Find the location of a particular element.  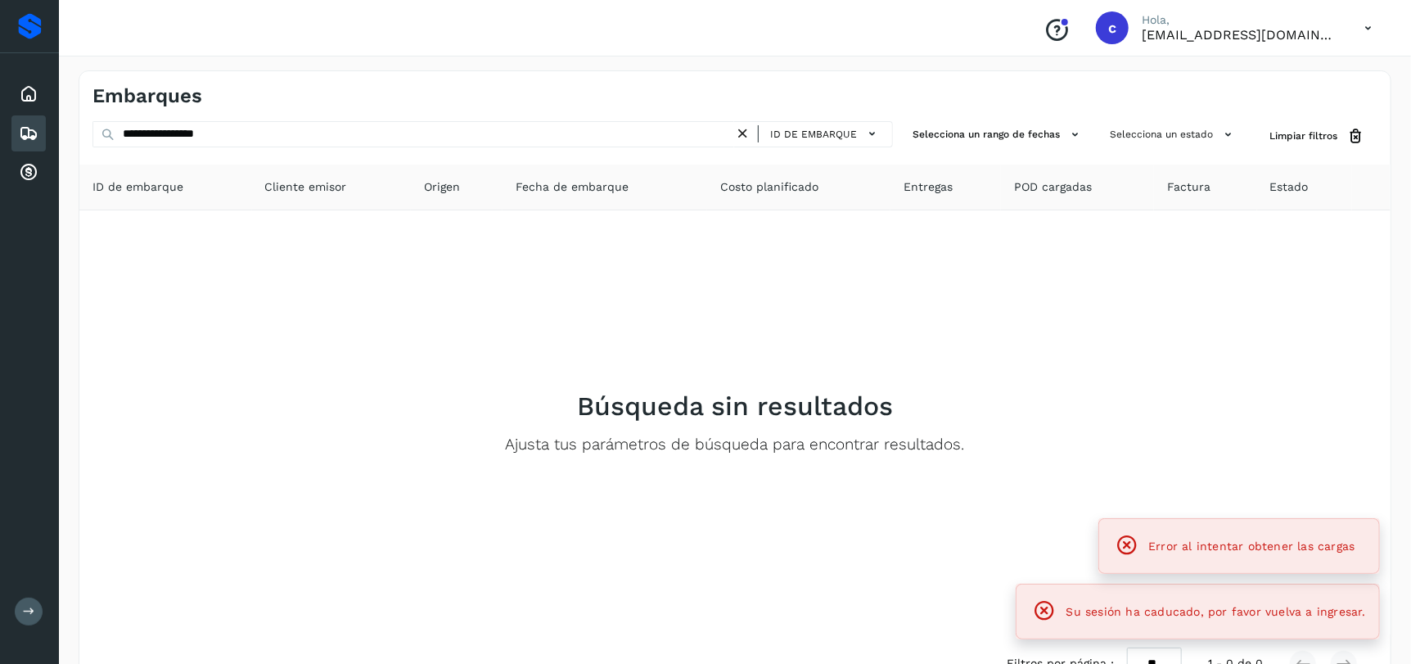

h4: Embarques is located at coordinates (147, 96).